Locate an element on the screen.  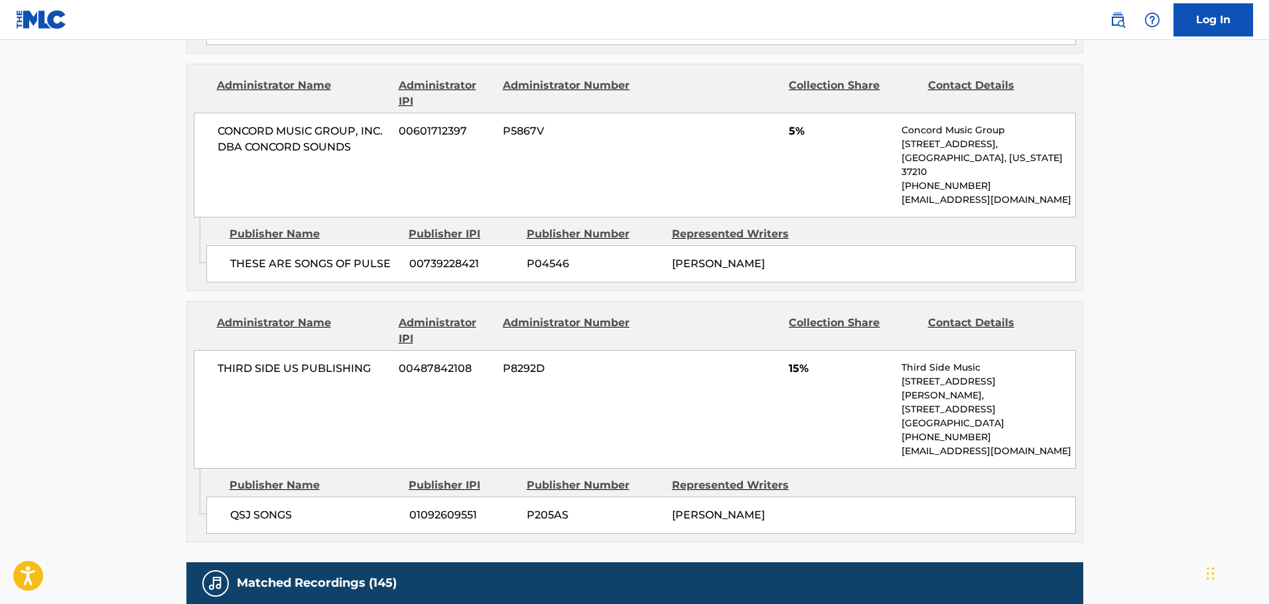
h5: Matched Recordings (145) is located at coordinates (316, 583).